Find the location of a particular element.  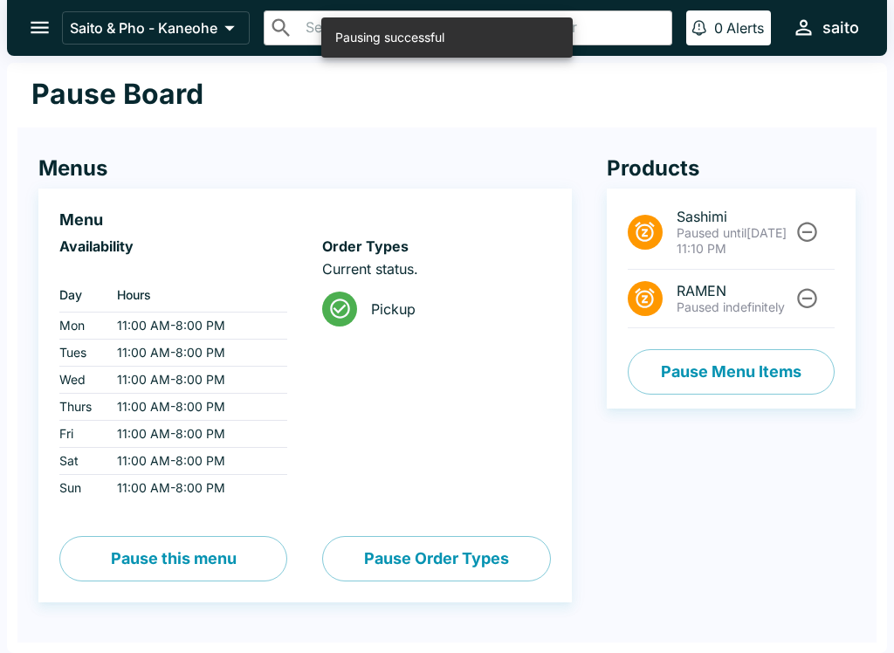

p: 0 is located at coordinates (719, 28).